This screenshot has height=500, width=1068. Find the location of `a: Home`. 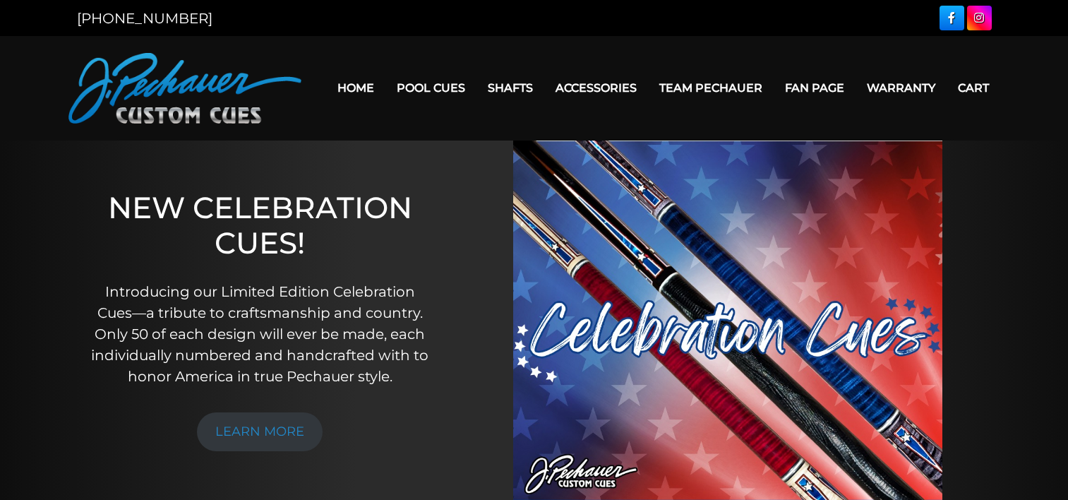

a: Home is located at coordinates (356, 88).